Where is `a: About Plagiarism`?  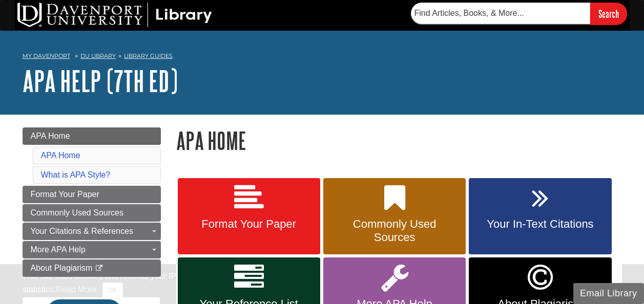
a: About Plagiarism is located at coordinates (92, 268).